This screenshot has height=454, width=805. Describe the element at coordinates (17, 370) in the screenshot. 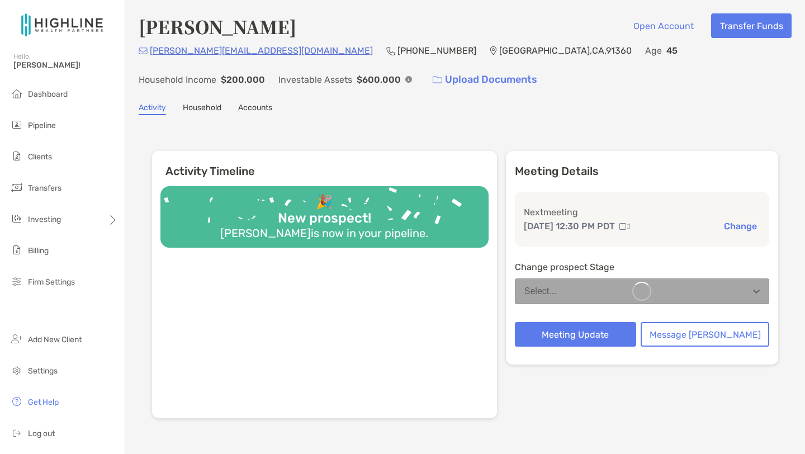

I see `img: settings icon` at that location.